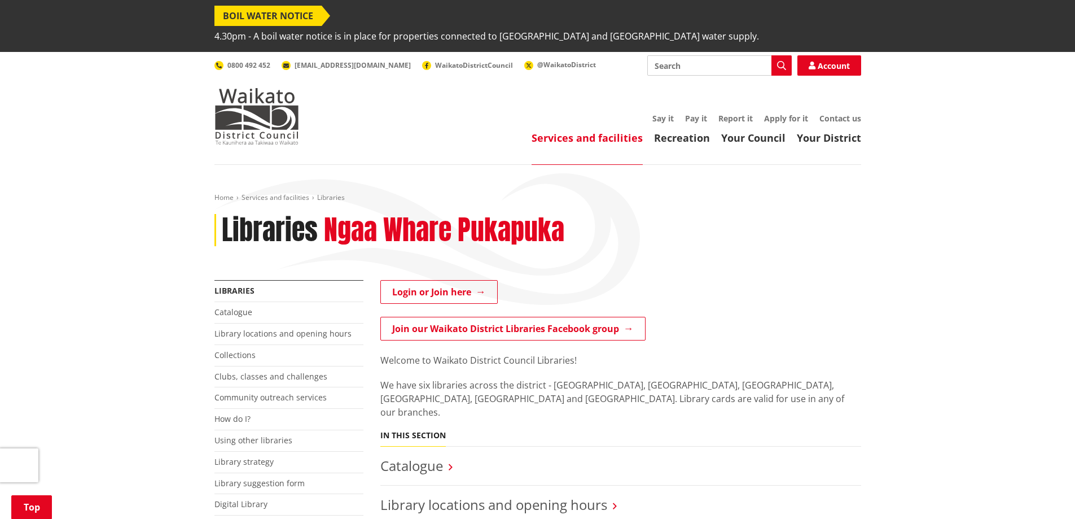 Image resolution: width=1075 pixels, height=519 pixels. What do you see at coordinates (613, 405) in the screenshot?
I see `span: ibrary cards are valid for use in any of our branches.` at bounding box center [613, 405].